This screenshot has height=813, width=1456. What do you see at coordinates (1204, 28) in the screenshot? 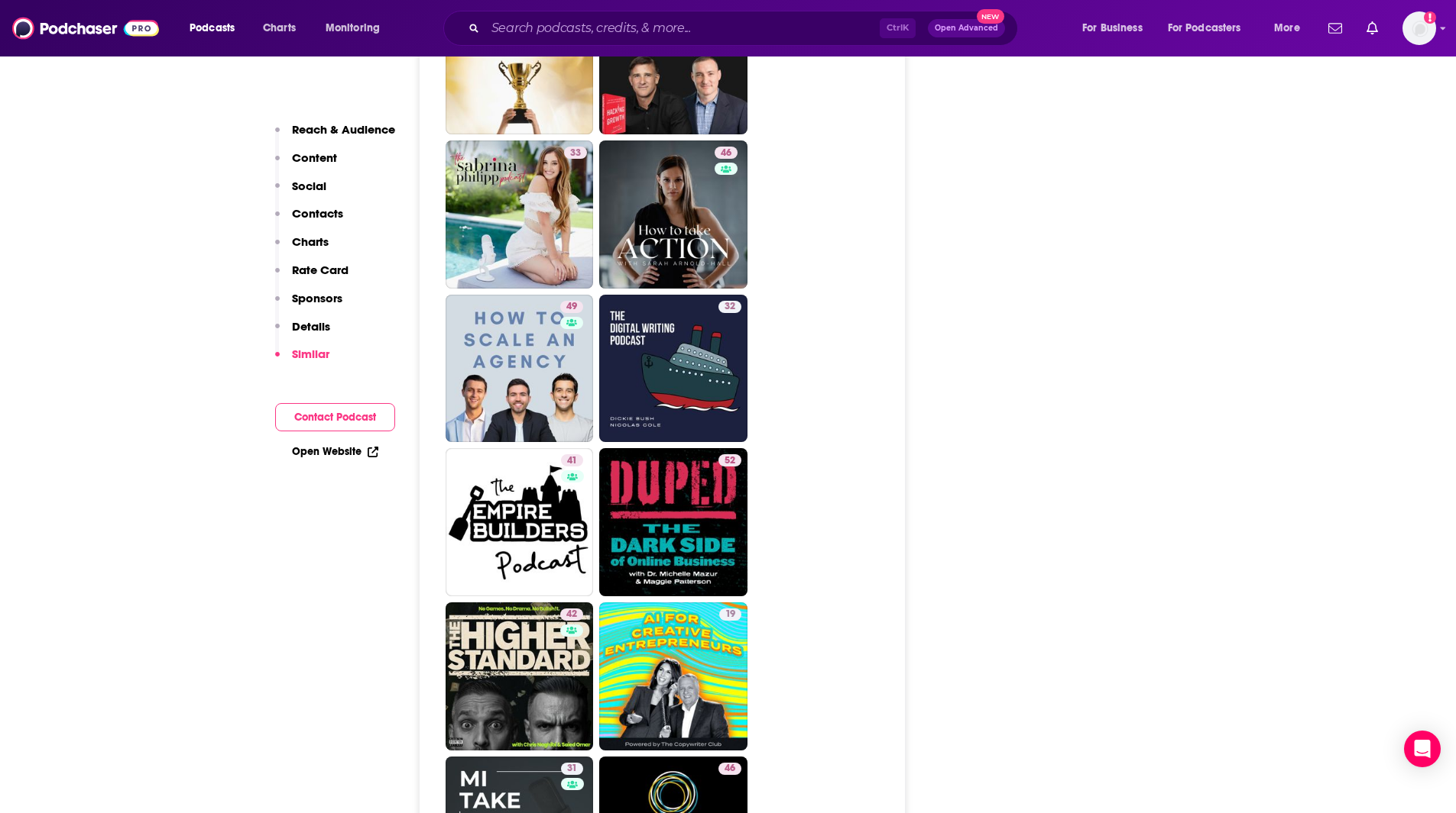
I see `span: For Podcasters` at bounding box center [1204, 28].